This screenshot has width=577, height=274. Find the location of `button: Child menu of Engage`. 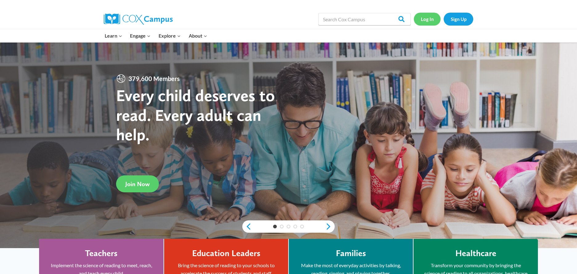

button: Child menu of Engage is located at coordinates (140, 36).